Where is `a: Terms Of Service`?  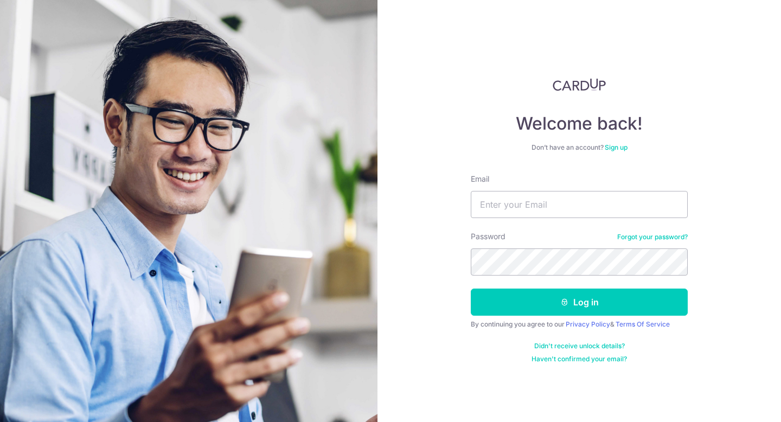
a: Terms Of Service is located at coordinates (643, 324).